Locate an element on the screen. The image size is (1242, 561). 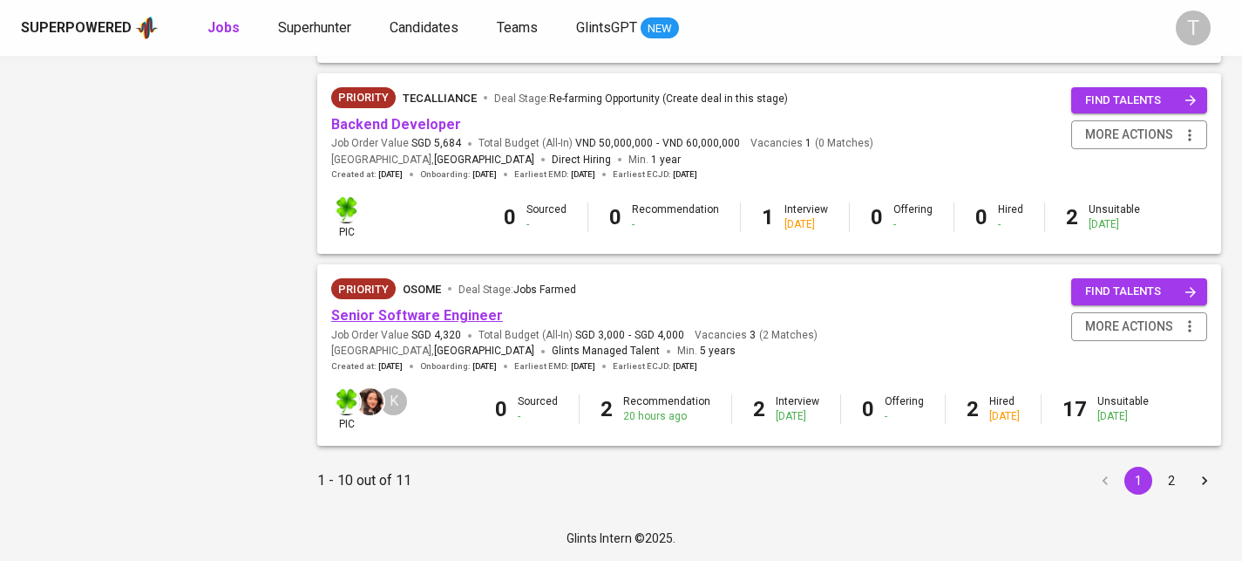
a: Jobs is located at coordinates (225, 28).